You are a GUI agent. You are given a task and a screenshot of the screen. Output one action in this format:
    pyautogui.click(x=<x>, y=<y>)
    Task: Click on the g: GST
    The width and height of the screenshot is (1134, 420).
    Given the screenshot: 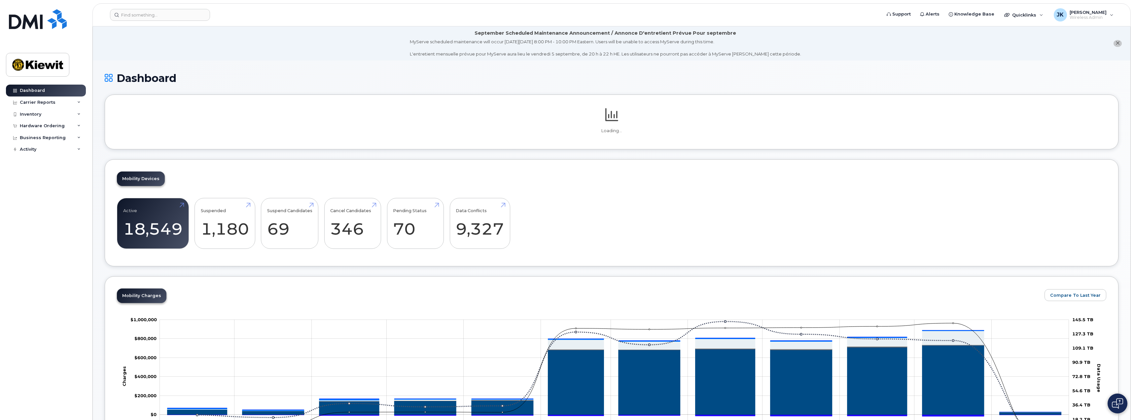 What is the action you would take?
    pyautogui.click(x=614, y=371)
    